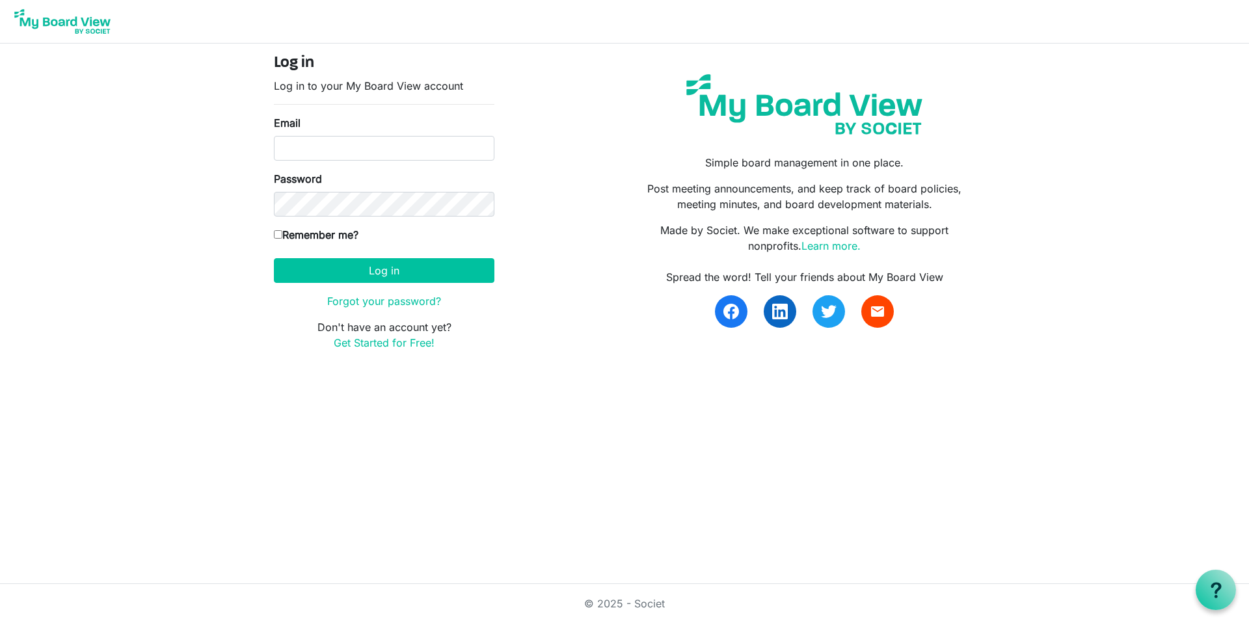 This screenshot has height=623, width=1249. Describe the element at coordinates (804, 277) in the screenshot. I see `div: Spread the word! Tell your friends about My Board View` at that location.